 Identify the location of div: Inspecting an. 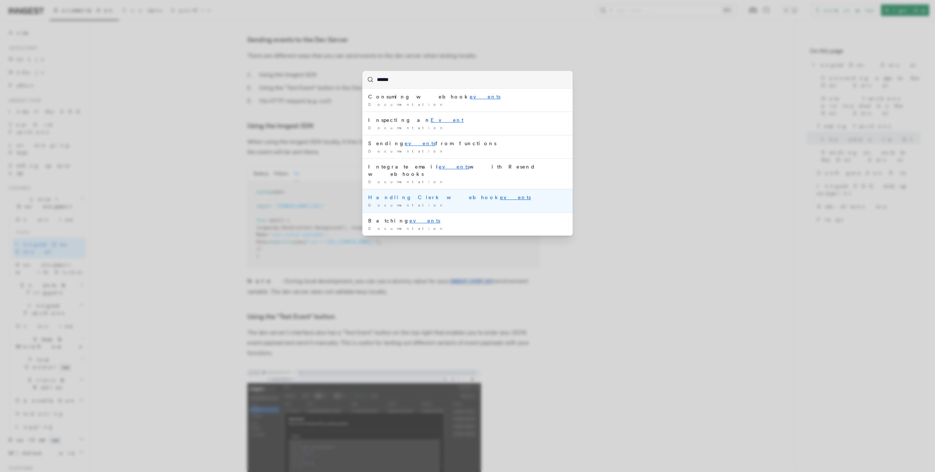
(467, 120).